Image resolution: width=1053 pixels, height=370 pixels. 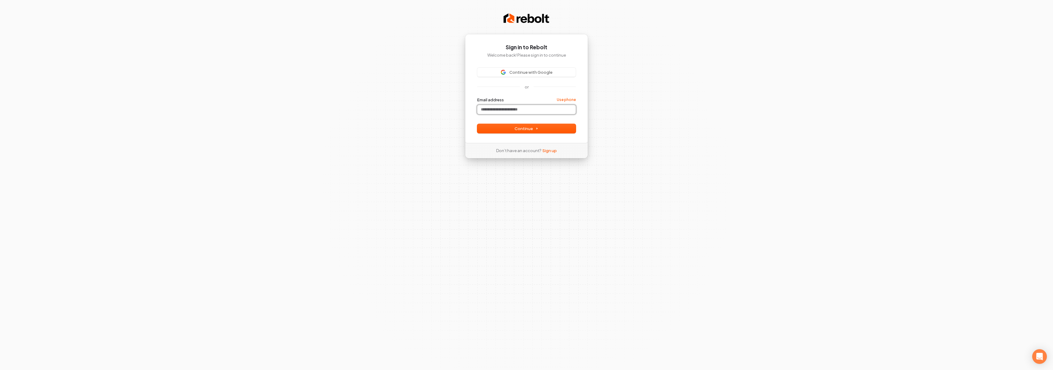 What do you see at coordinates (527, 129) in the screenshot?
I see `span: Continue` at bounding box center [527, 129].